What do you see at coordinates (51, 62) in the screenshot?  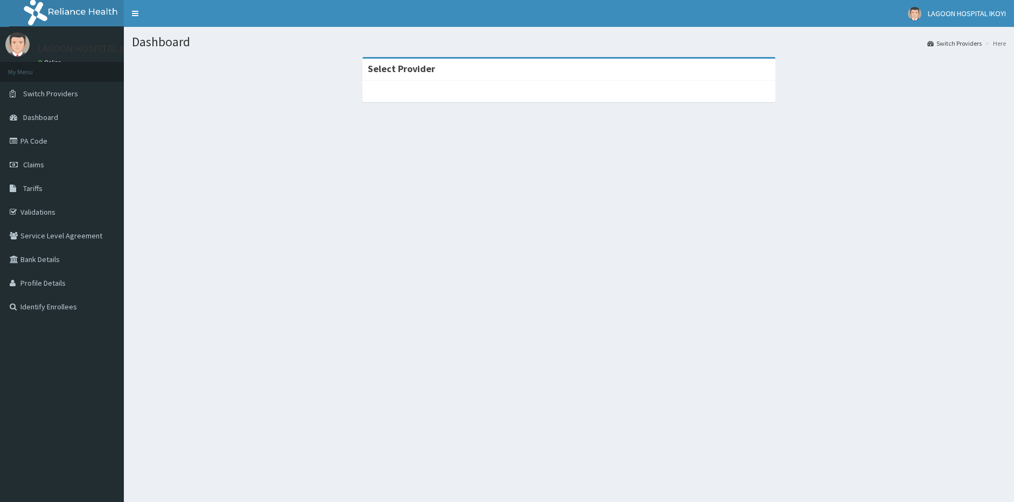 I see `a: Online` at bounding box center [51, 62].